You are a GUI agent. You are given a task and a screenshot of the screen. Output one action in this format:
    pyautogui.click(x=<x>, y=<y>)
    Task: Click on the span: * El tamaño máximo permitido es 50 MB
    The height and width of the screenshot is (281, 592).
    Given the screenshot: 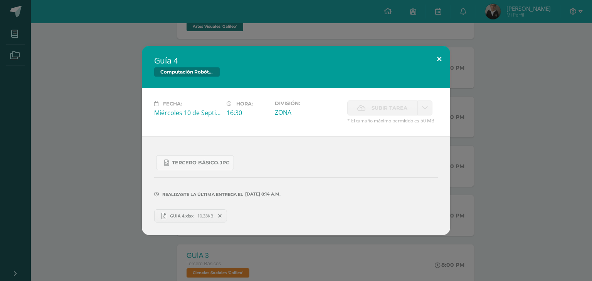 What is the action you would take?
    pyautogui.click(x=392, y=121)
    